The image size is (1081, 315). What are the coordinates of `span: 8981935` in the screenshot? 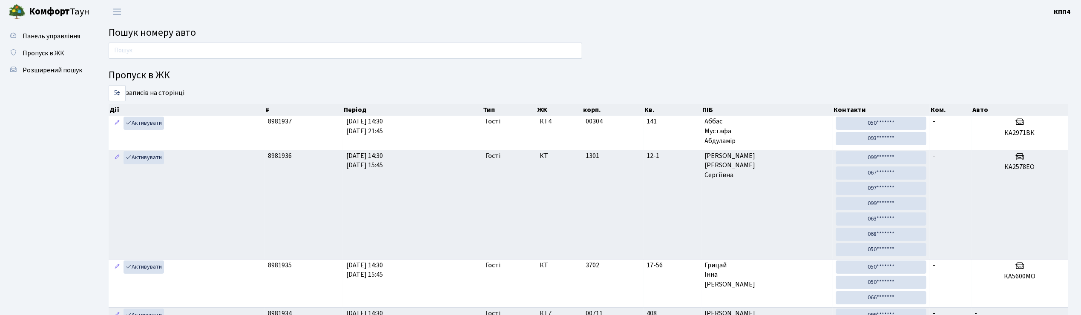 It's located at (280, 265).